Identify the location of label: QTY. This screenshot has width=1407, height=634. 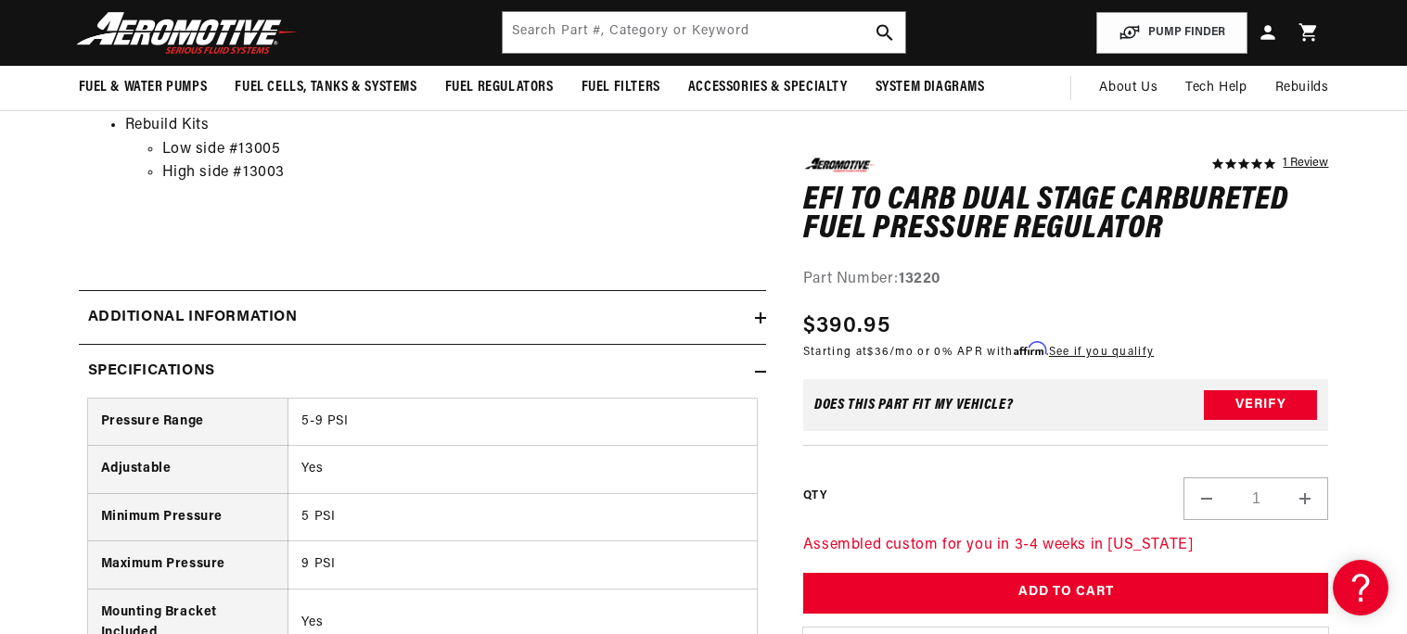
(814, 495).